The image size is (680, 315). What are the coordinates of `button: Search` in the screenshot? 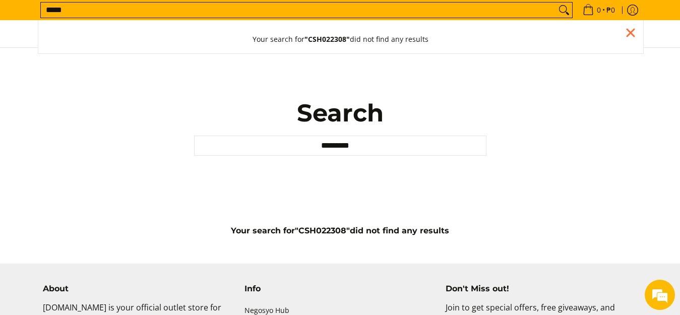 It's located at (564, 10).